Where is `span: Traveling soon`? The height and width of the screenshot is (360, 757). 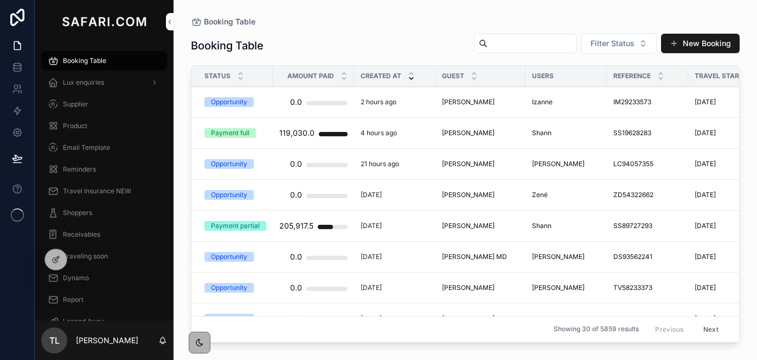 span: Traveling soon is located at coordinates (85, 256).